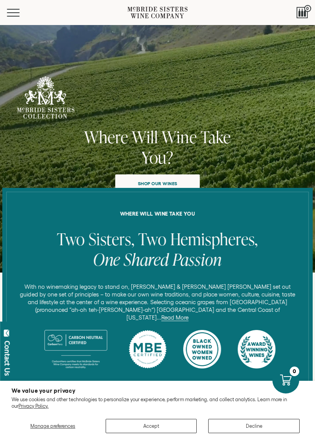 Image resolution: width=315 pixels, height=437 pixels. I want to click on h2: We value your privacy, so click(158, 390).